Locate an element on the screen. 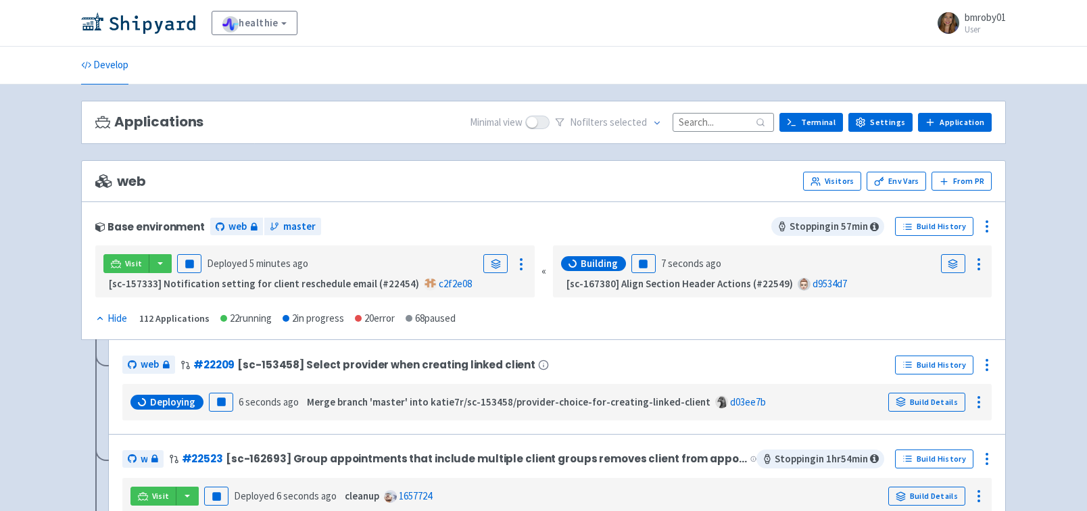 This screenshot has width=1087, height=511. div: 68 paused is located at coordinates (430, 318).